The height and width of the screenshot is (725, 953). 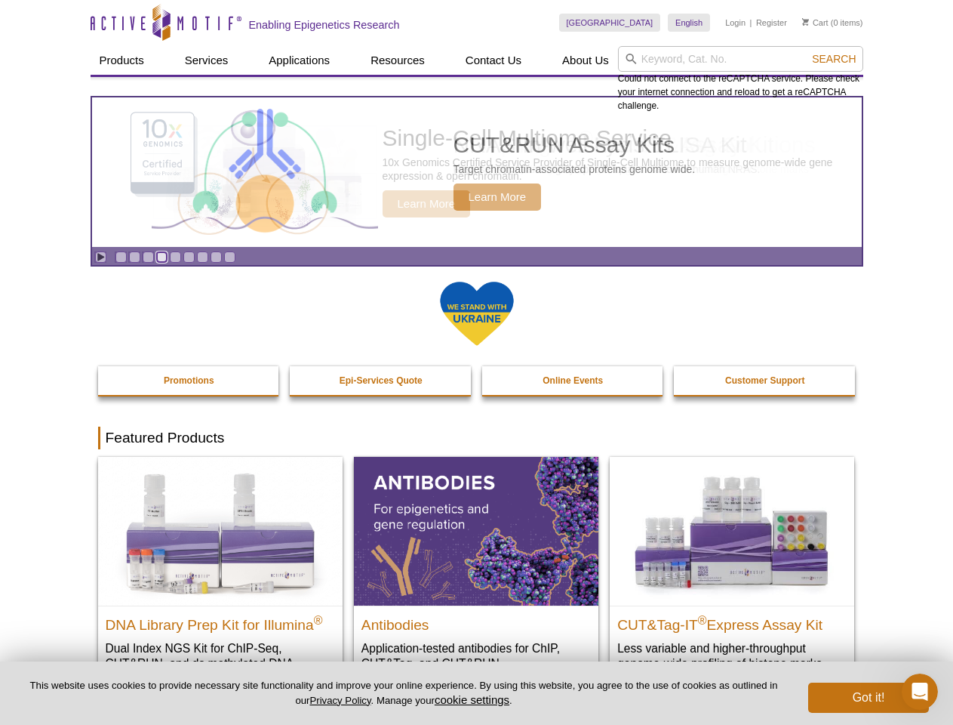 What do you see at coordinates (586, 60) in the screenshot?
I see `a: About Us` at bounding box center [586, 60].